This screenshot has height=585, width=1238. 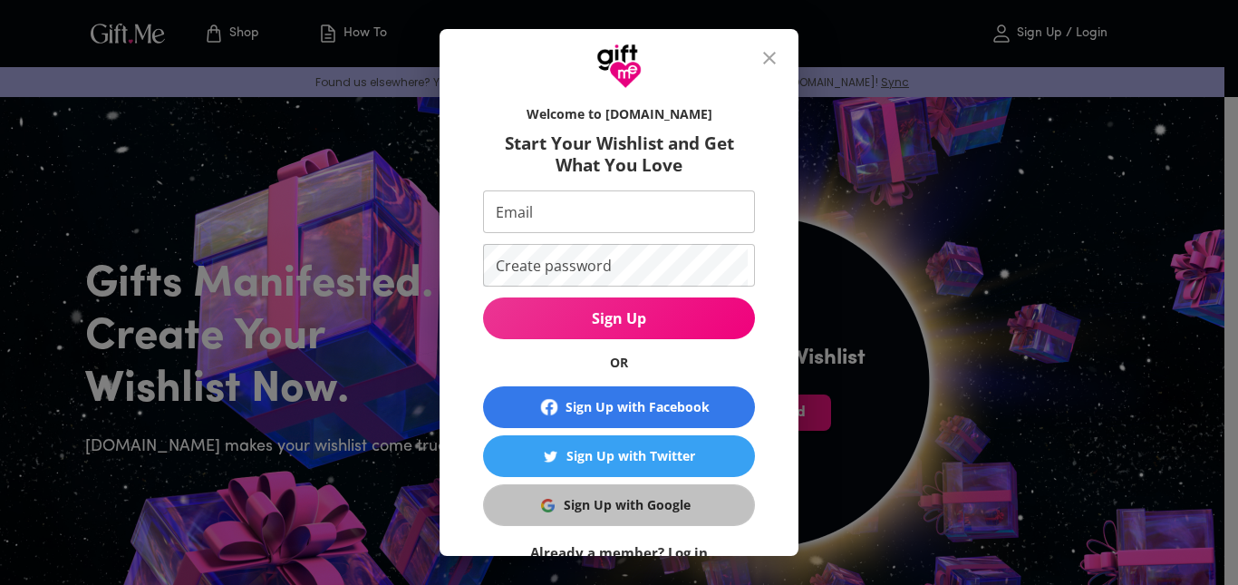 I want to click on img: Sign Up with Twitter, so click(x=550, y=456).